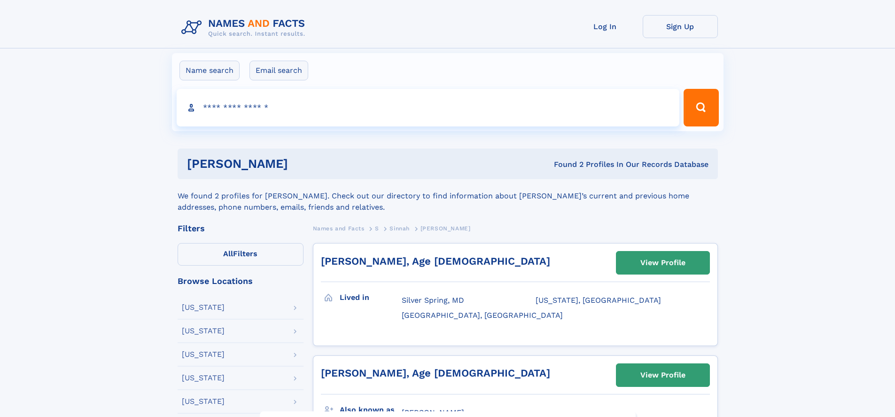 This screenshot has height=417, width=895. What do you see at coordinates (370, 297) in the screenshot?
I see `h3: Lived in` at bounding box center [370, 297].